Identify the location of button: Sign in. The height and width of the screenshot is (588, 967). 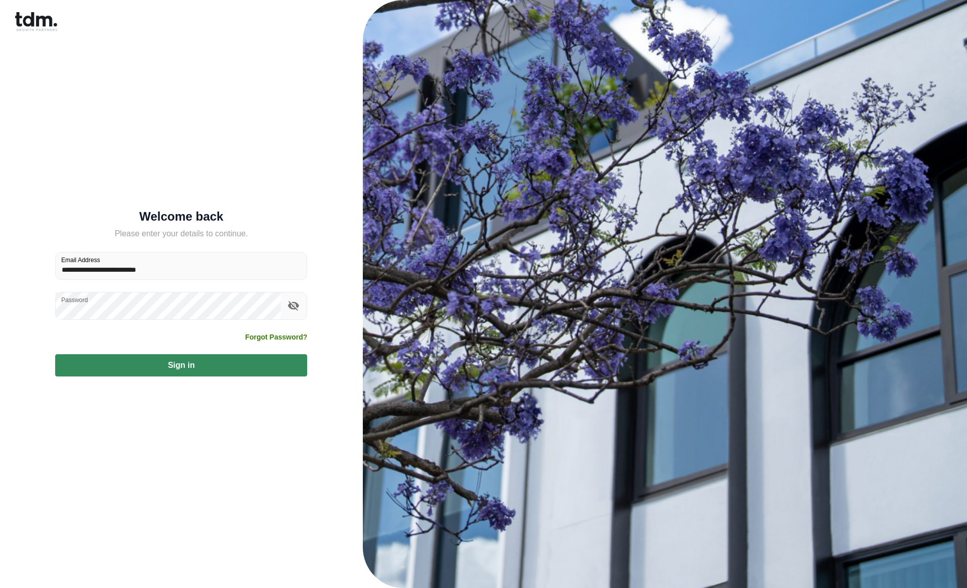
(181, 365).